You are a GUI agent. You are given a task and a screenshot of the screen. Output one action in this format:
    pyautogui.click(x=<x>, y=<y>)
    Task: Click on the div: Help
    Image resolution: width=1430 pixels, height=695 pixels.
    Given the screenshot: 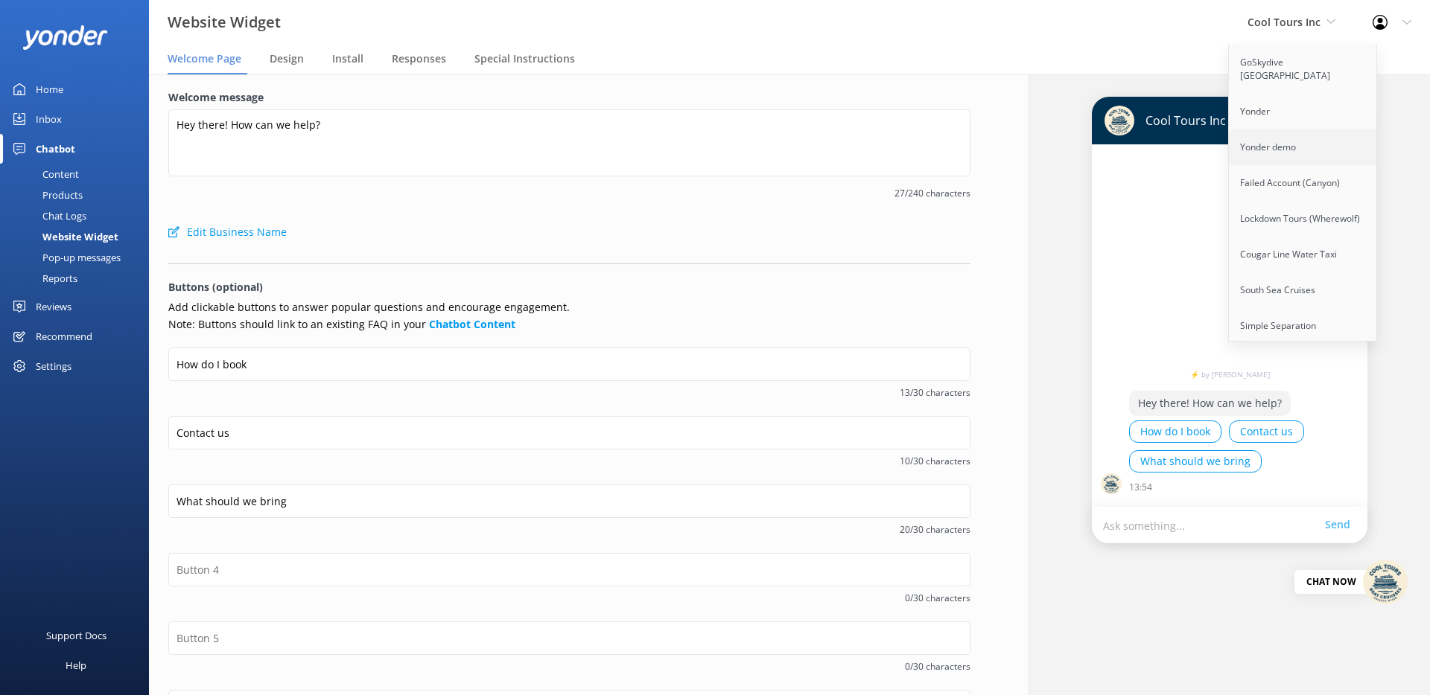 What is the action you would take?
    pyautogui.click(x=76, y=666)
    